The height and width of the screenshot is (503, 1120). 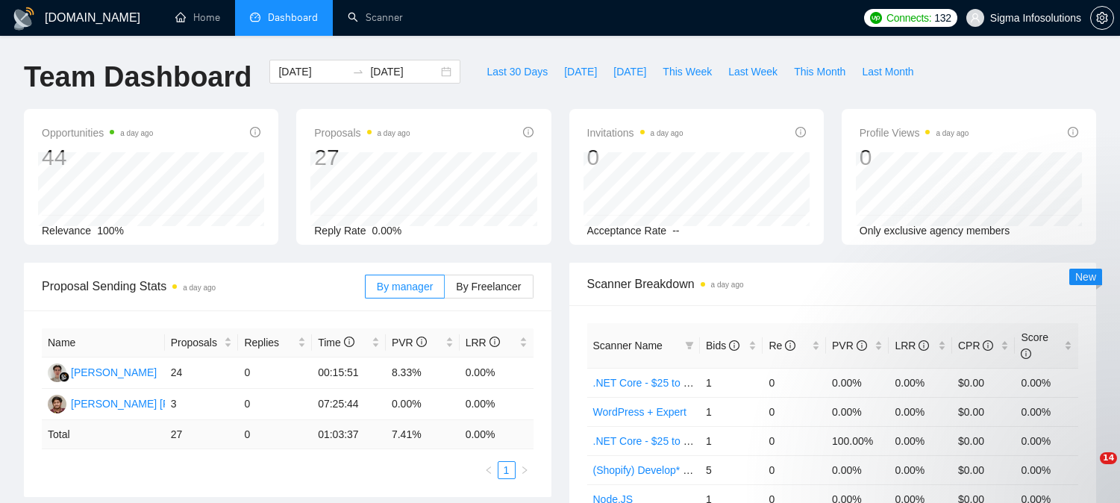 I want to click on span: Only exclusive agency members, so click(x=935, y=231).